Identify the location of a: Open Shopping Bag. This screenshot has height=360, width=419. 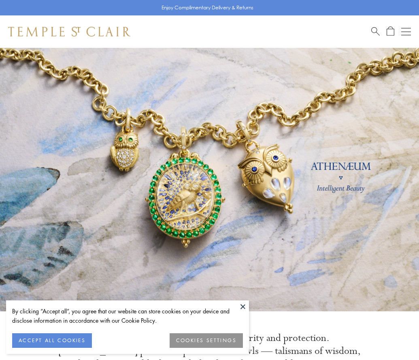
(390, 31).